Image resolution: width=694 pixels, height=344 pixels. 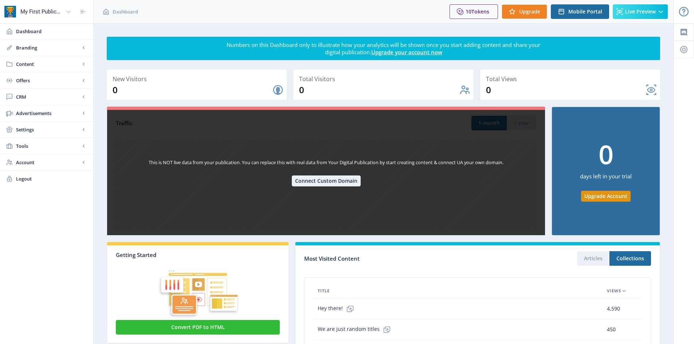 What do you see at coordinates (324, 291) in the screenshot?
I see `span: Title` at bounding box center [324, 291].